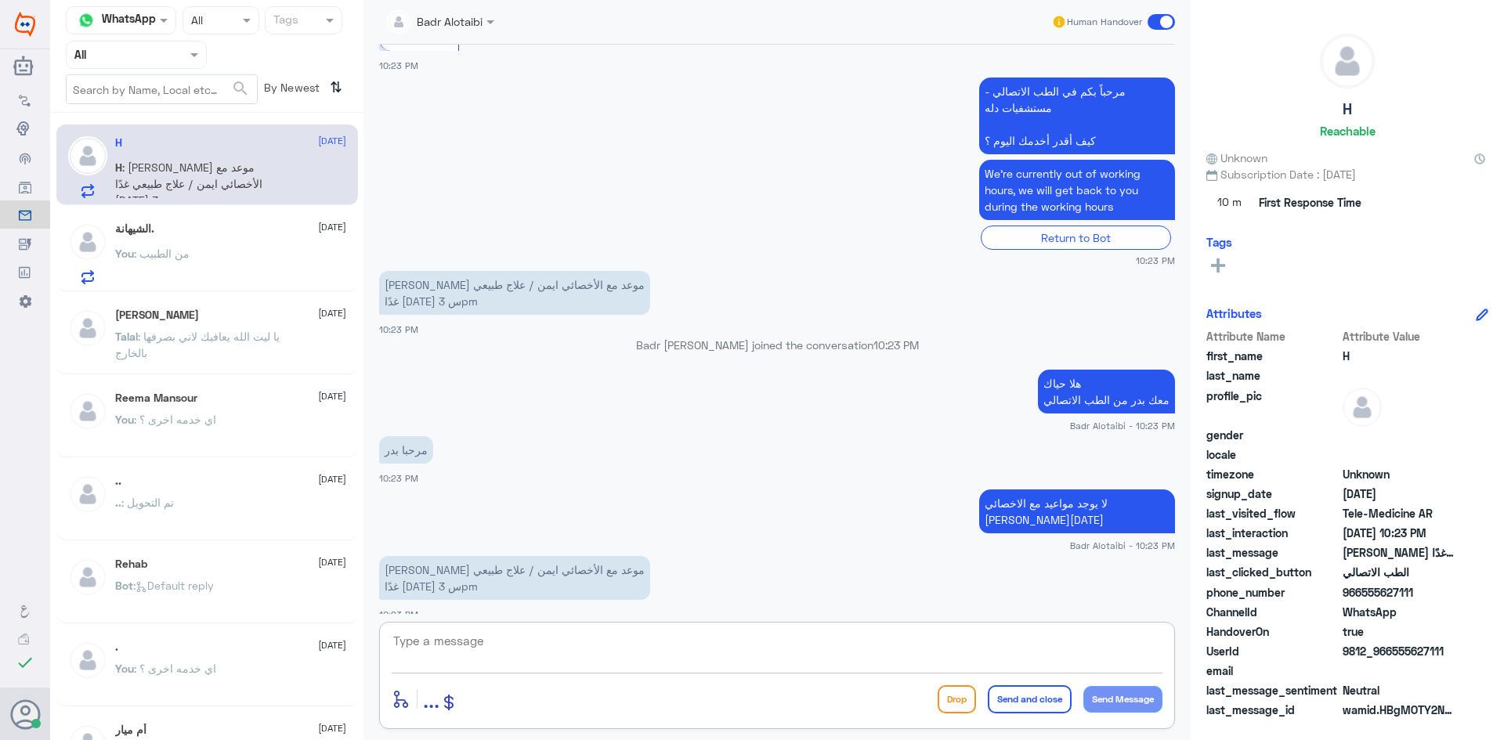 Image resolution: width=1504 pixels, height=740 pixels. I want to click on span: Human Handover, so click(1105, 22).